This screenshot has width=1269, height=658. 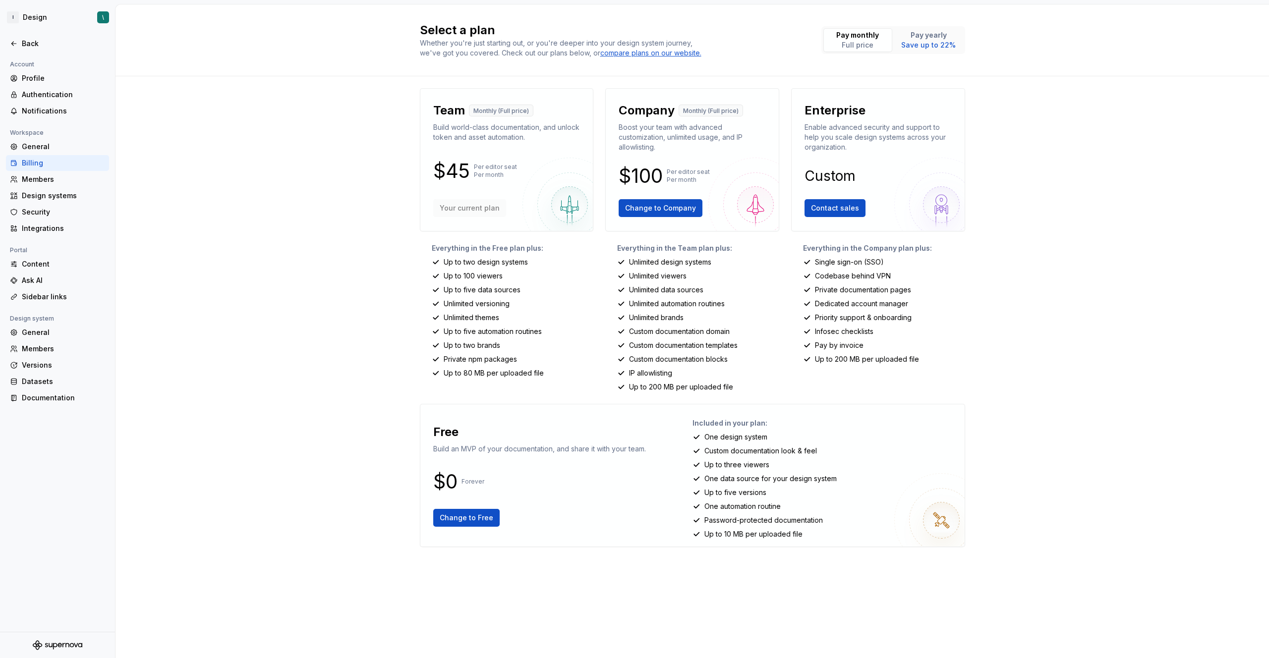 What do you see at coordinates (736, 437) in the screenshot?
I see `p: One design system` at bounding box center [736, 437].